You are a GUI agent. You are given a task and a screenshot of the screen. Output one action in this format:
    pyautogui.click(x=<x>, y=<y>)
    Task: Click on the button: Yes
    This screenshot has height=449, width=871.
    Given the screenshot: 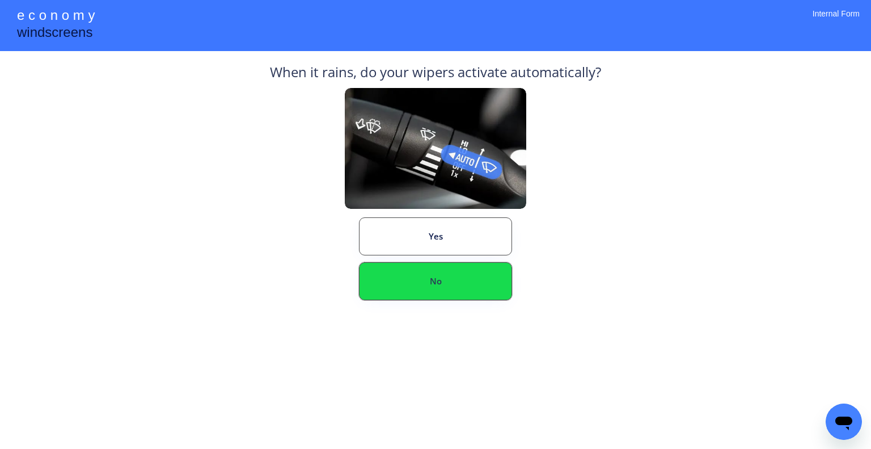 What is the action you would take?
    pyautogui.click(x=436, y=236)
    